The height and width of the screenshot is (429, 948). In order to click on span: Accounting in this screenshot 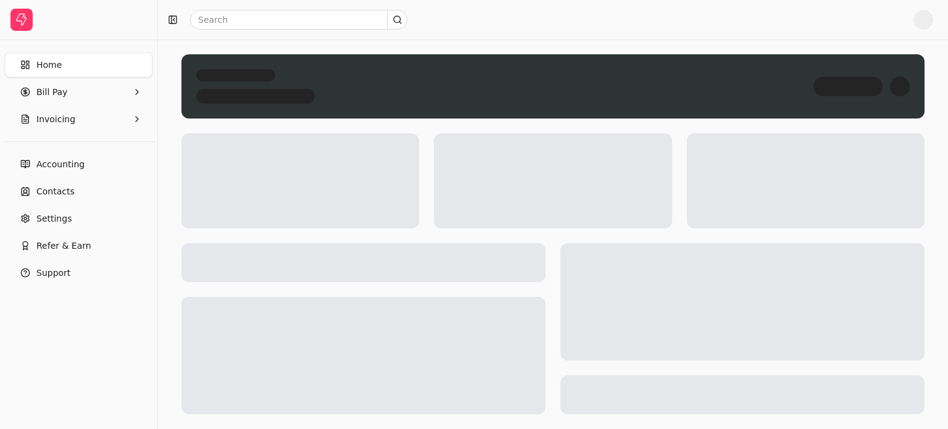, I will do `click(60, 164)`.